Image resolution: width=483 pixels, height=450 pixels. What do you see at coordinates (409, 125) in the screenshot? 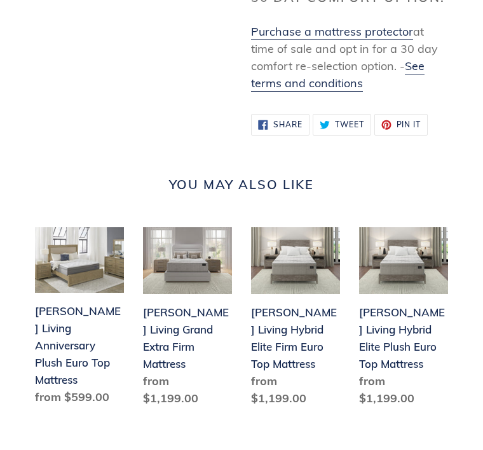
I see `span: Pin it` at bounding box center [409, 125].